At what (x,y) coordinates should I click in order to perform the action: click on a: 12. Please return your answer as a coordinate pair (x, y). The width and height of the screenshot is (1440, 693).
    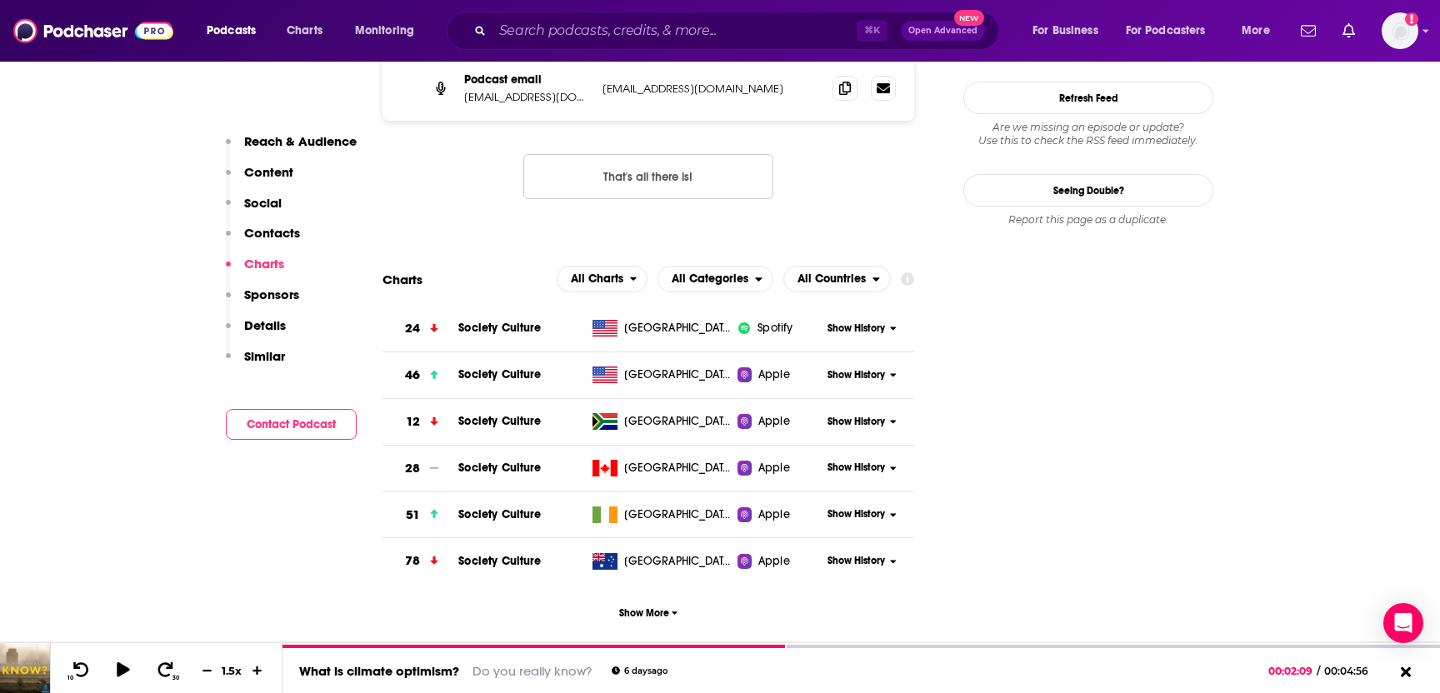
    Looking at the image, I should click on (420, 422).